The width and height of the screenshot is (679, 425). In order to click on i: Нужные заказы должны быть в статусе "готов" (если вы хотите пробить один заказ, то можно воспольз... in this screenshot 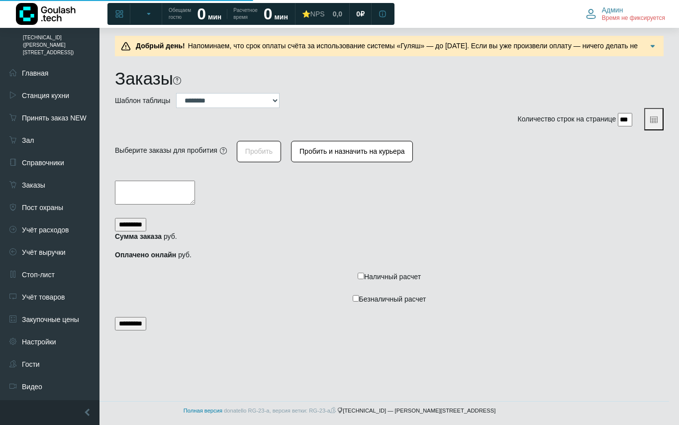, I will do `click(223, 151)`.